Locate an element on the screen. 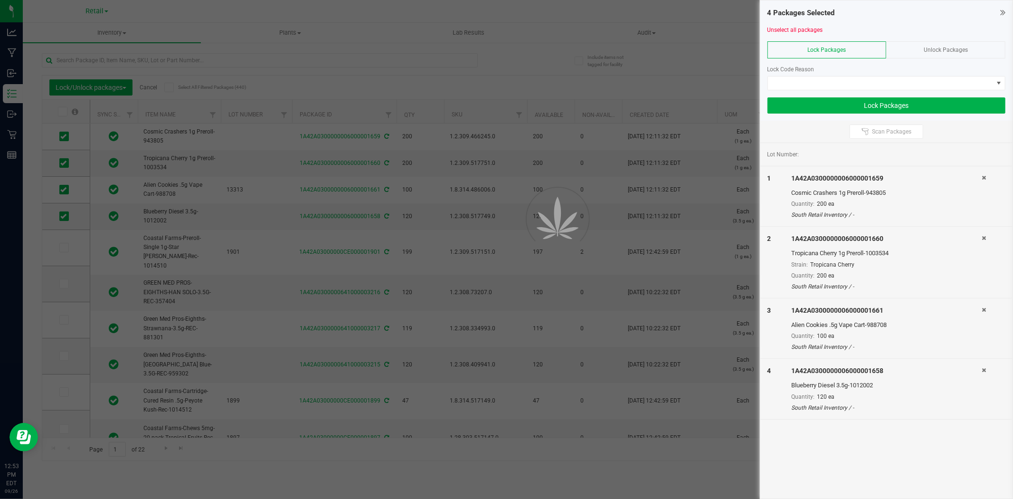  button: Lock Packages is located at coordinates (886, 105).